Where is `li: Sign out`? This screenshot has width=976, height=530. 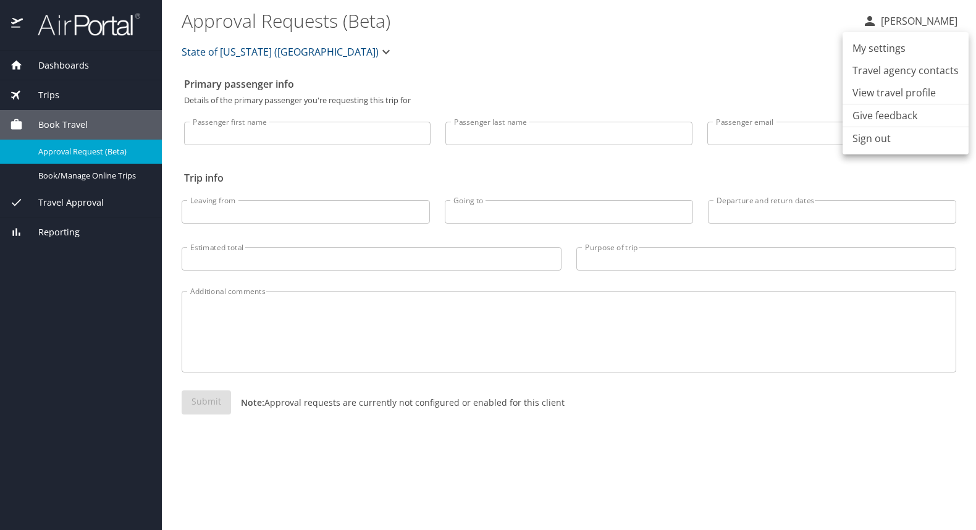 li: Sign out is located at coordinates (905, 138).